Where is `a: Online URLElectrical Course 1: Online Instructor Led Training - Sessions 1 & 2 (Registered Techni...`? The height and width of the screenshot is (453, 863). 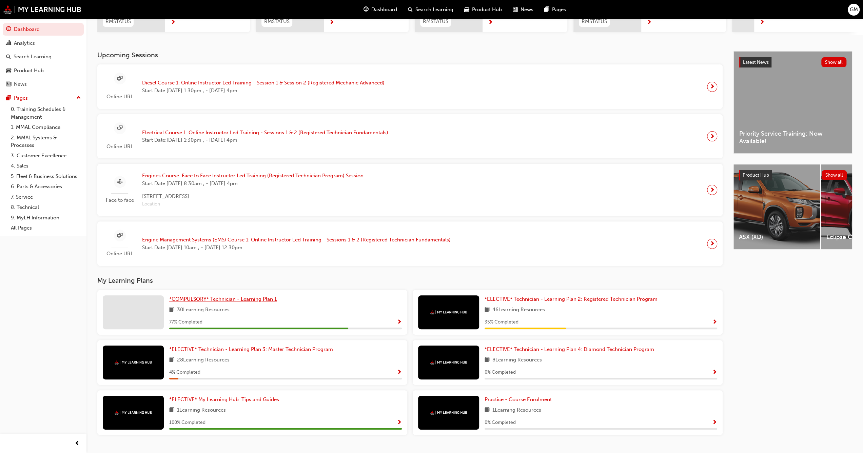
a: Online URLElectrical Course 1: Online Instructor Led Training - Sessions 1 & 2 (Registered Techni... is located at coordinates (410, 136).